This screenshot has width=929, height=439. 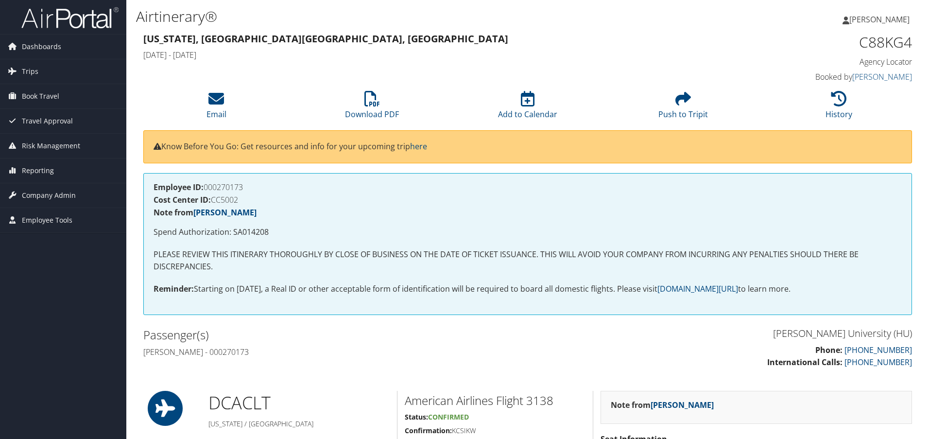 I want to click on span: Risk Management, so click(x=51, y=146).